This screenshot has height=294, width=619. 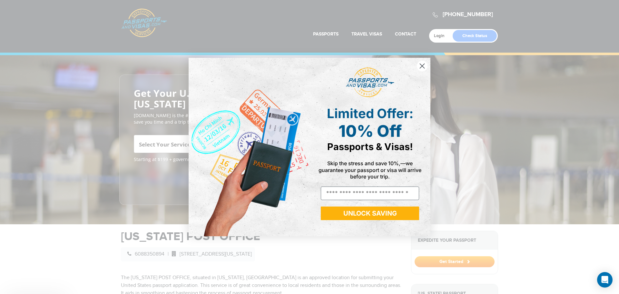 What do you see at coordinates (370, 83) in the screenshot?
I see `img: passports and visas` at bounding box center [370, 83].